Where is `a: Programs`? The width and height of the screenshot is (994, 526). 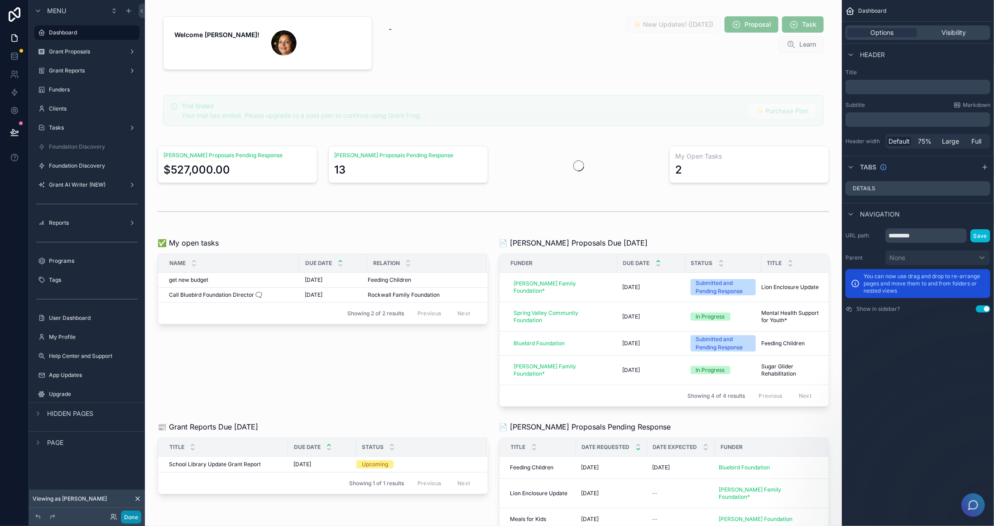 a: Programs is located at coordinates (87, 261).